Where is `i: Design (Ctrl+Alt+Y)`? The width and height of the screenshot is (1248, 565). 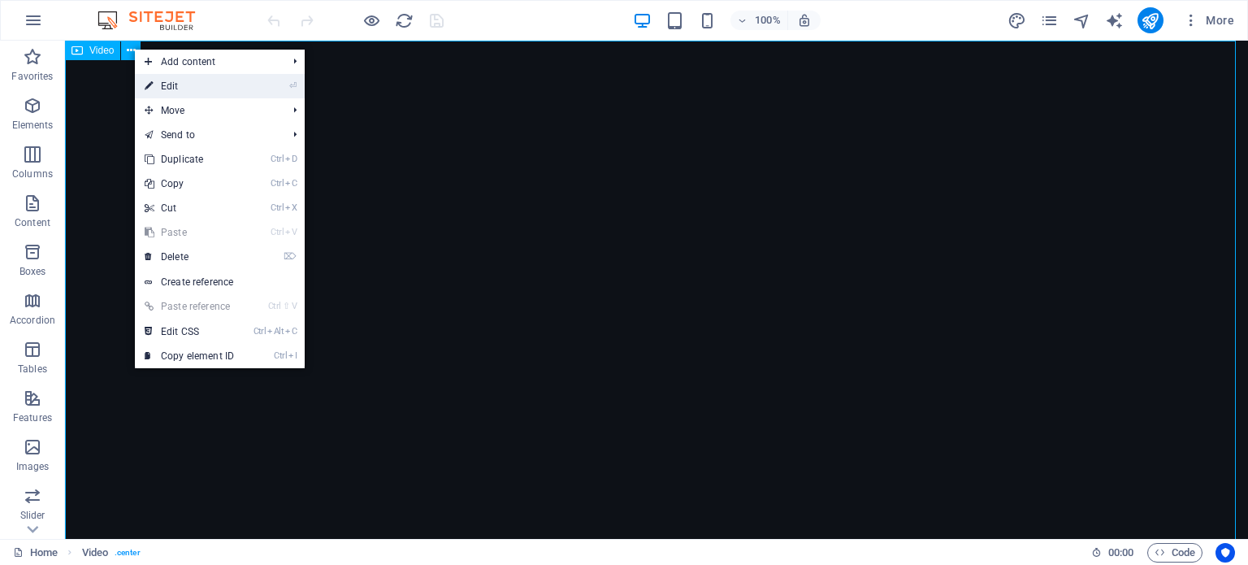 i: Design (Ctrl+Alt+Y) is located at coordinates (1017, 20).